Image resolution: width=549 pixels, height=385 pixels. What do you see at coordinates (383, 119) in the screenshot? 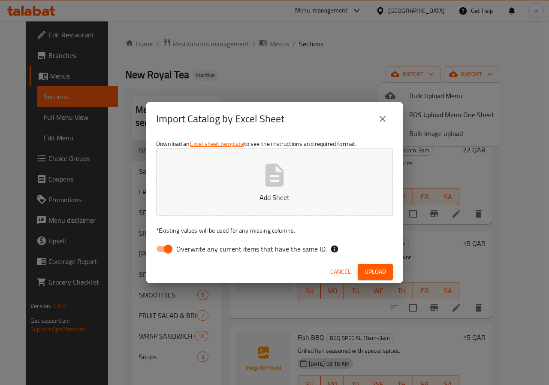
I see `button: close` at bounding box center [383, 119].